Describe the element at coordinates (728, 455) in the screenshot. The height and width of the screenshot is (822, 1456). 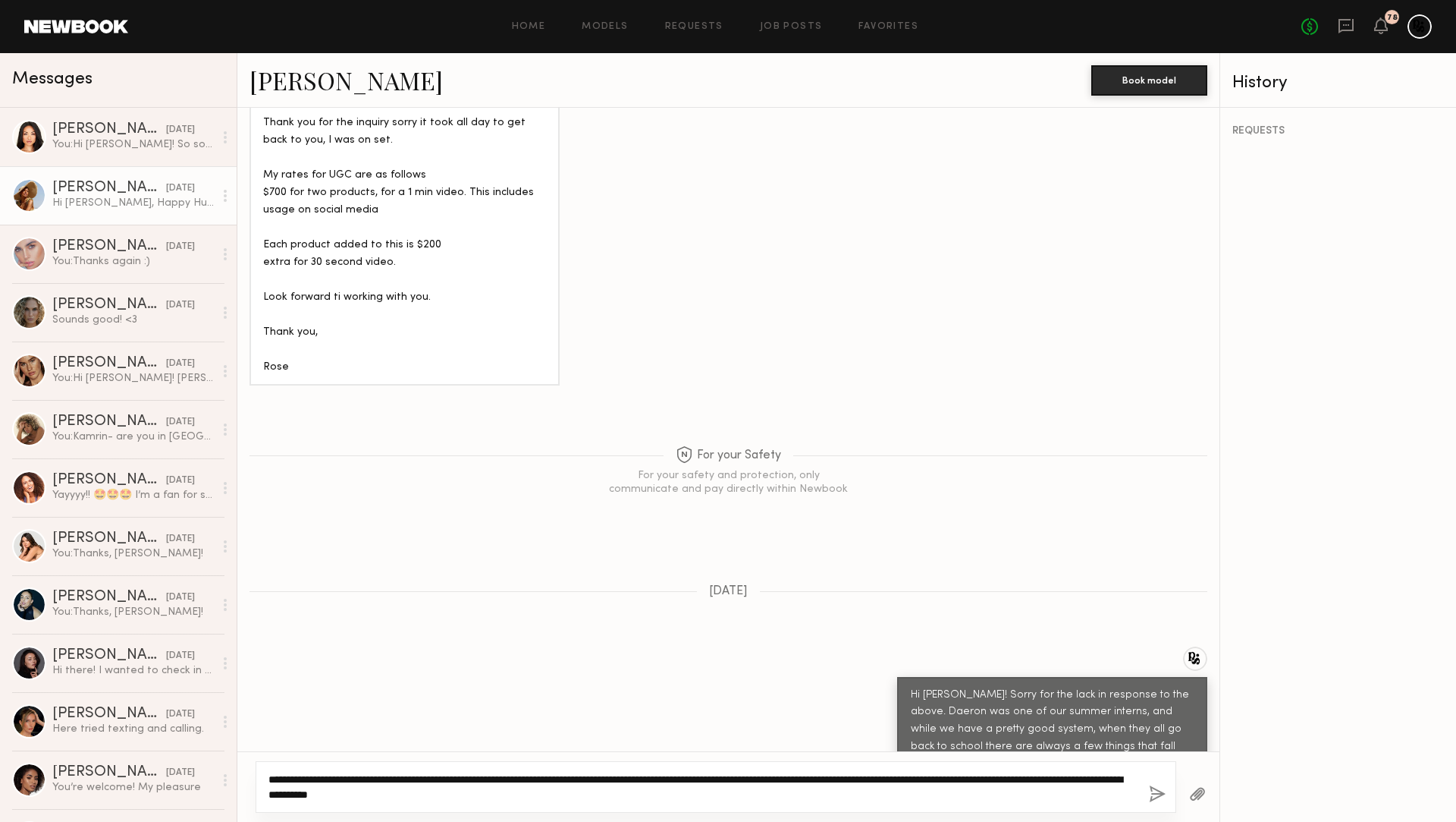
I see `span: For your Safety` at that location.